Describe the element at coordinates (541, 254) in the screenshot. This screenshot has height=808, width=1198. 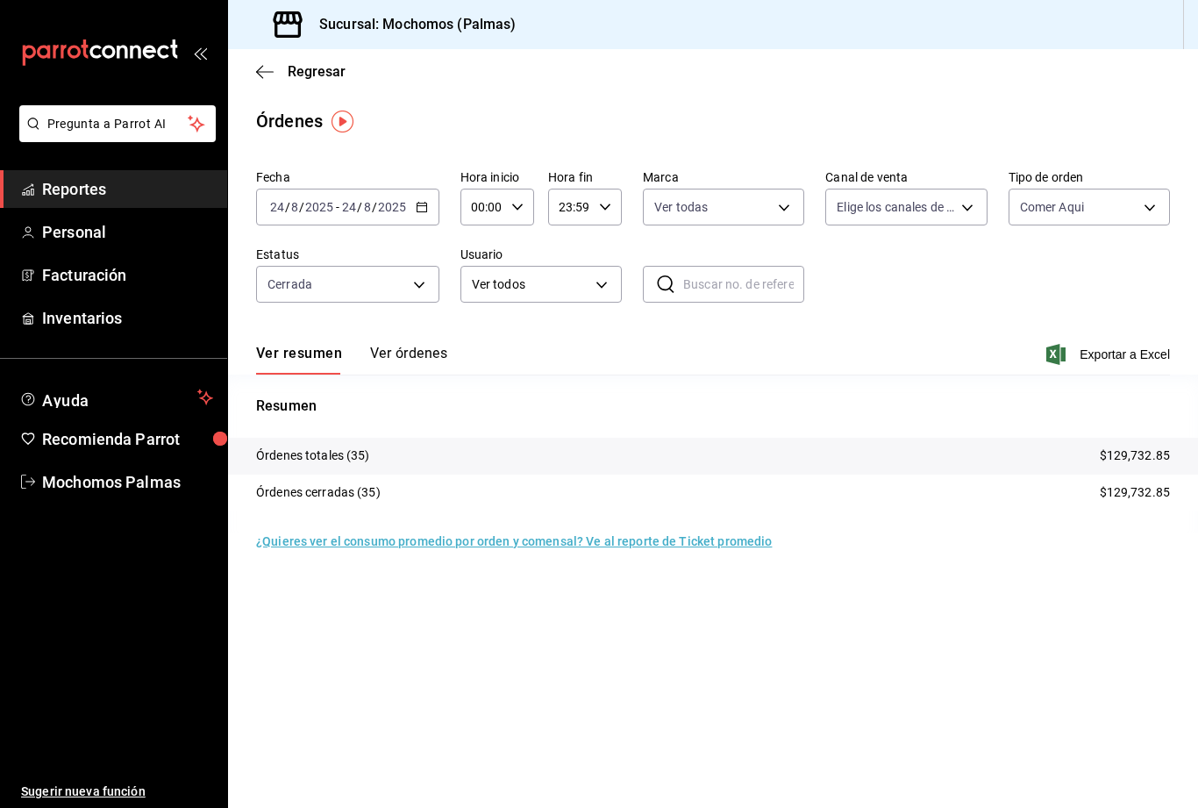
I see `label: Usuario` at that location.